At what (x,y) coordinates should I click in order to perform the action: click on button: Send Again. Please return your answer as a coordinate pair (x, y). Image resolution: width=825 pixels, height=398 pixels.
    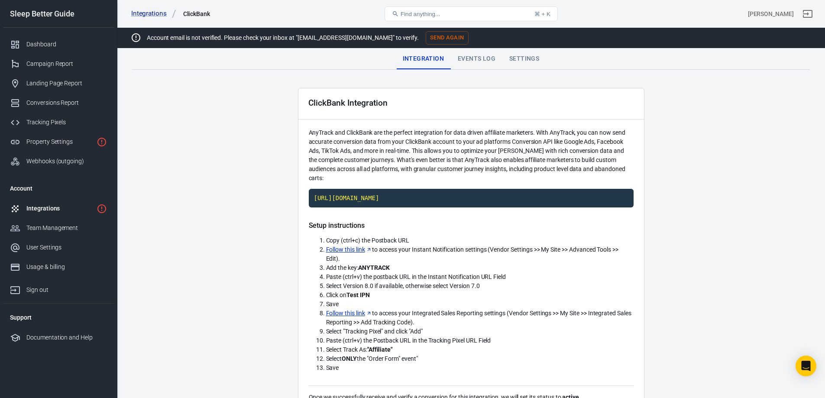
    Looking at the image, I should click on (447, 38).